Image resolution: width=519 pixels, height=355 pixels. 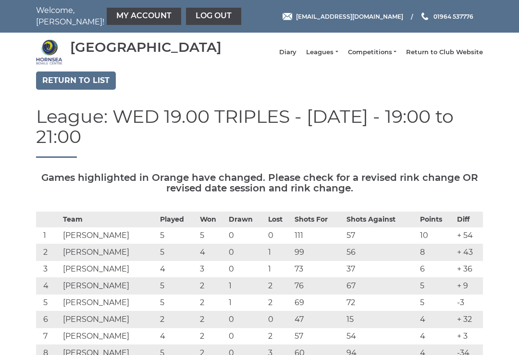 I want to click on a: Phone us 01964 537776, so click(x=446, y=16).